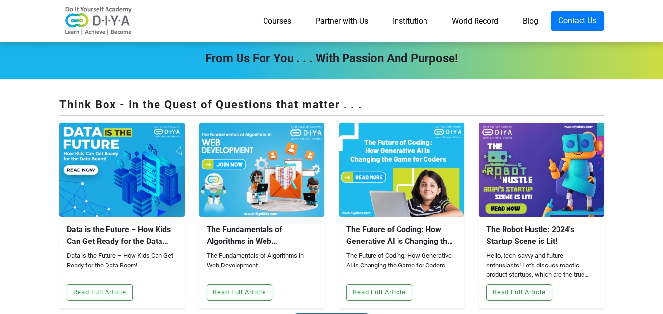 This screenshot has width=663, height=314. I want to click on div: The Robot Hustle: 2024's Startup Scene is Lit!, so click(541, 236).